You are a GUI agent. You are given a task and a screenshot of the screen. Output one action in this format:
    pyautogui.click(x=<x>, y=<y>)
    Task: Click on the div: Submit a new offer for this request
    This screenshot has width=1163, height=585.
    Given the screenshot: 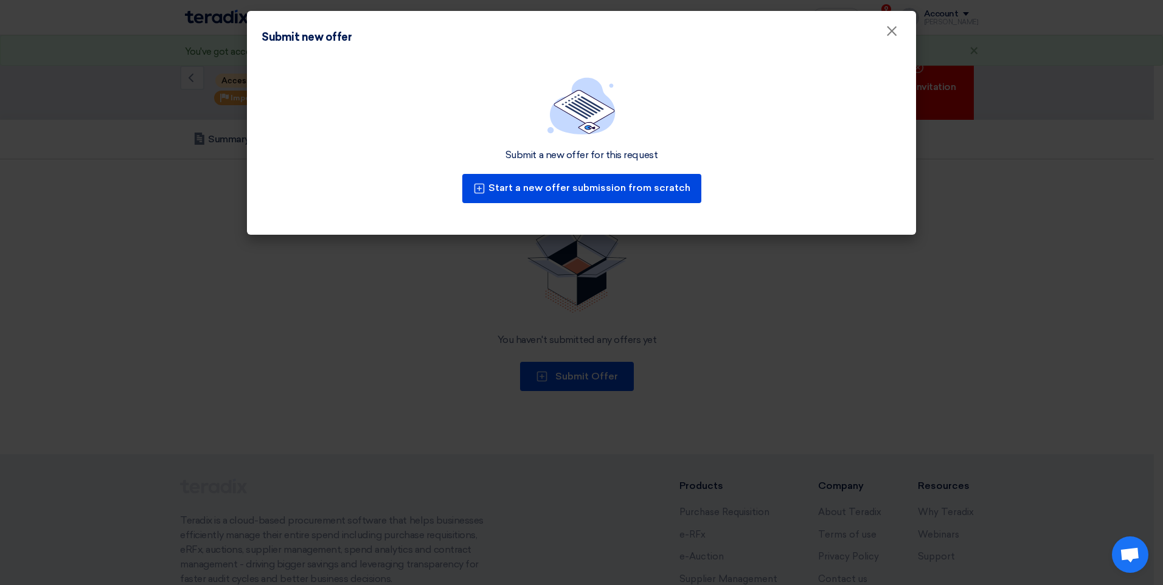 What is the action you would take?
    pyautogui.click(x=582, y=155)
    